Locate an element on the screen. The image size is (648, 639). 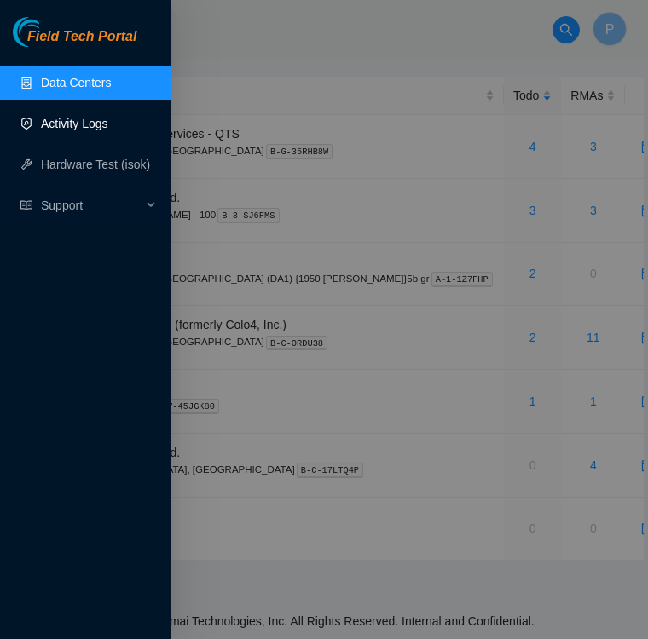
img: Akamai Technologies is located at coordinates (49, 32).